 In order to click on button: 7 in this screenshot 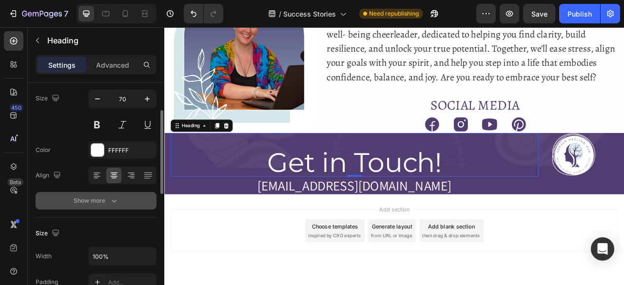, I will do `click(38, 14)`.